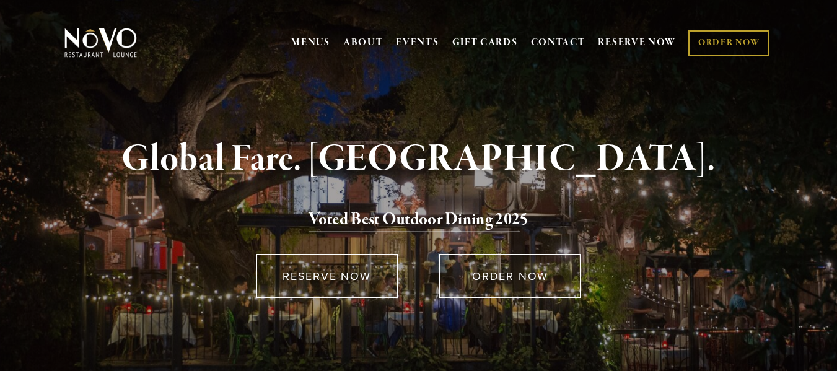 Image resolution: width=837 pixels, height=371 pixels. What do you see at coordinates (485, 43) in the screenshot?
I see `a: GIFT CARDS` at bounding box center [485, 43].